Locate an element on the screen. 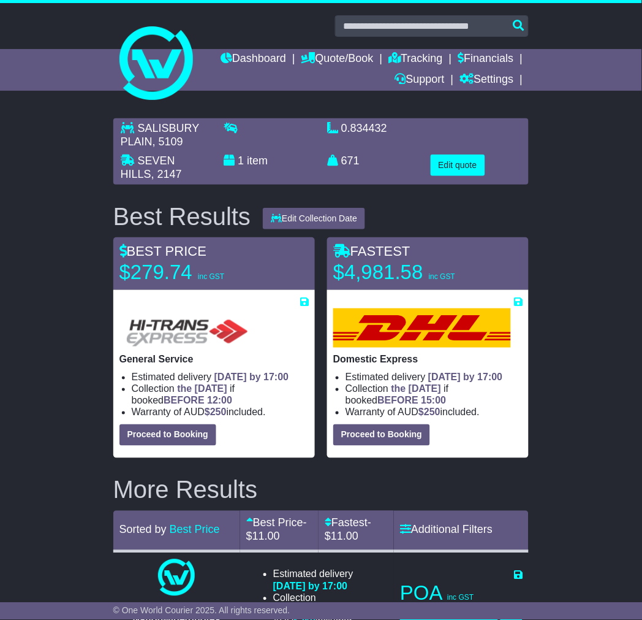 The height and width of the screenshot is (620, 642). p: General Service is located at coordinates (214, 359).